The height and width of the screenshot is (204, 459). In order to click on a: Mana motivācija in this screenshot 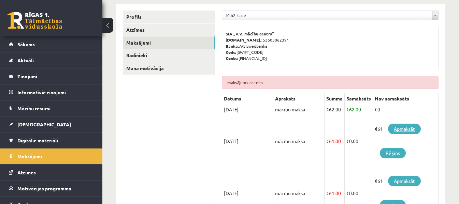, I will do `click(168, 68)`.